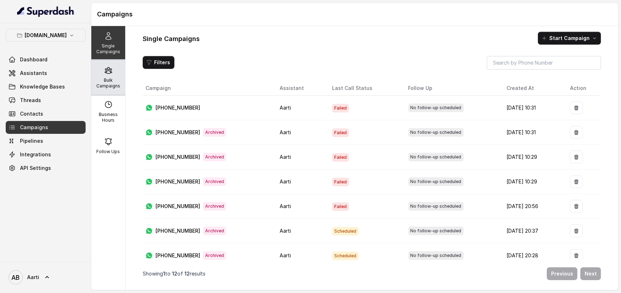 The image size is (621, 293). What do you see at coordinates (532, 88) in the screenshot?
I see `th: Created At` at bounding box center [532, 88].